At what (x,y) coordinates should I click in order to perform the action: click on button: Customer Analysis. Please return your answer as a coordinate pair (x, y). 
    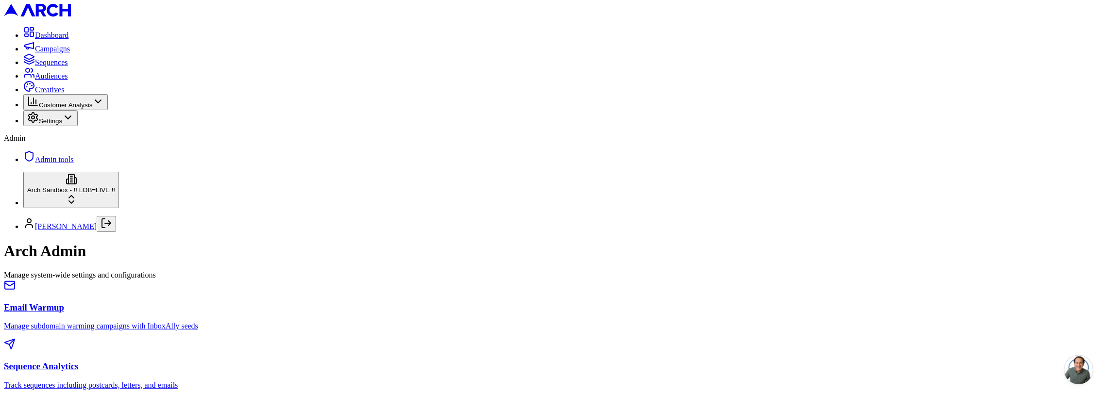
    Looking at the image, I should click on (66, 102).